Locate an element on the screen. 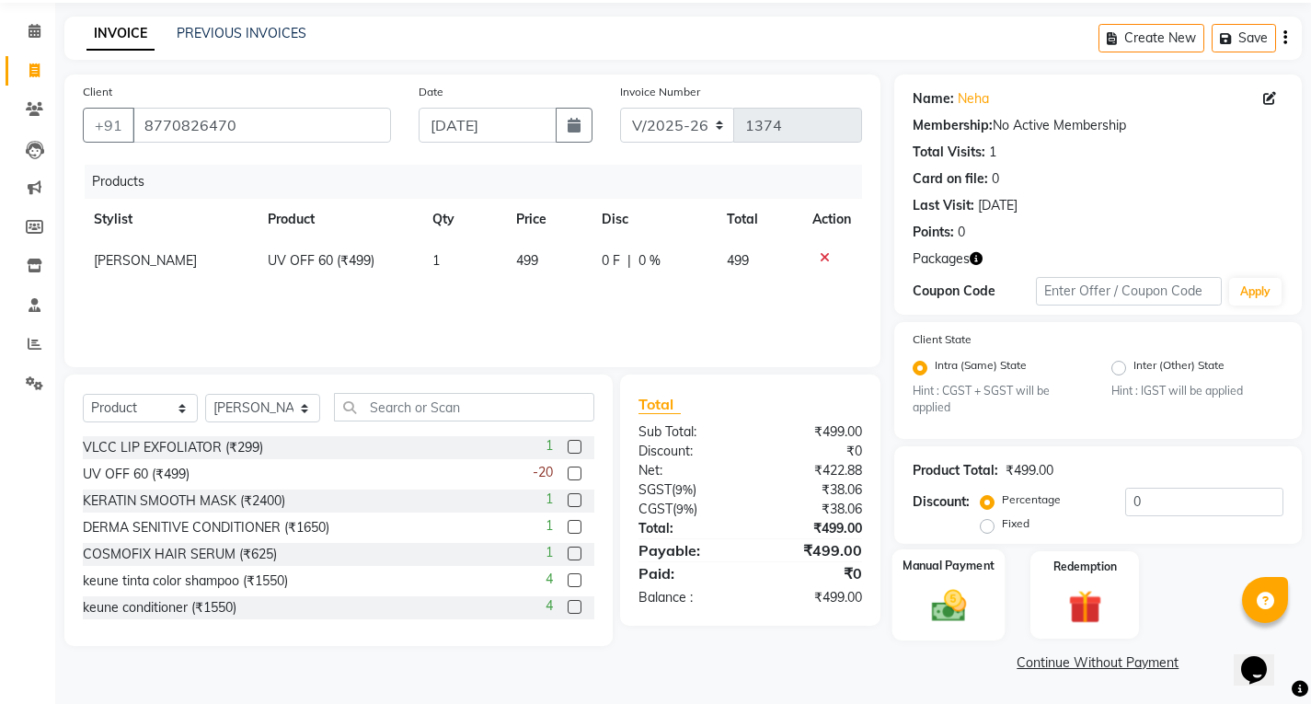 The height and width of the screenshot is (704, 1311). th: Disc is located at coordinates (653, 219).